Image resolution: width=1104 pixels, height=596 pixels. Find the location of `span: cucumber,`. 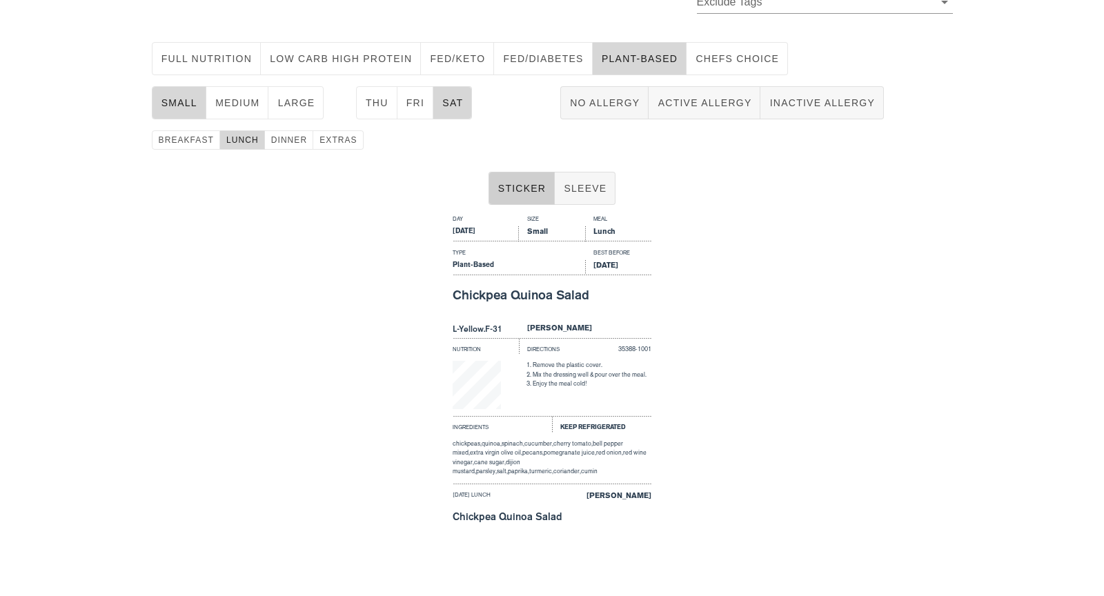

span: cucumber, is located at coordinates (539, 443).